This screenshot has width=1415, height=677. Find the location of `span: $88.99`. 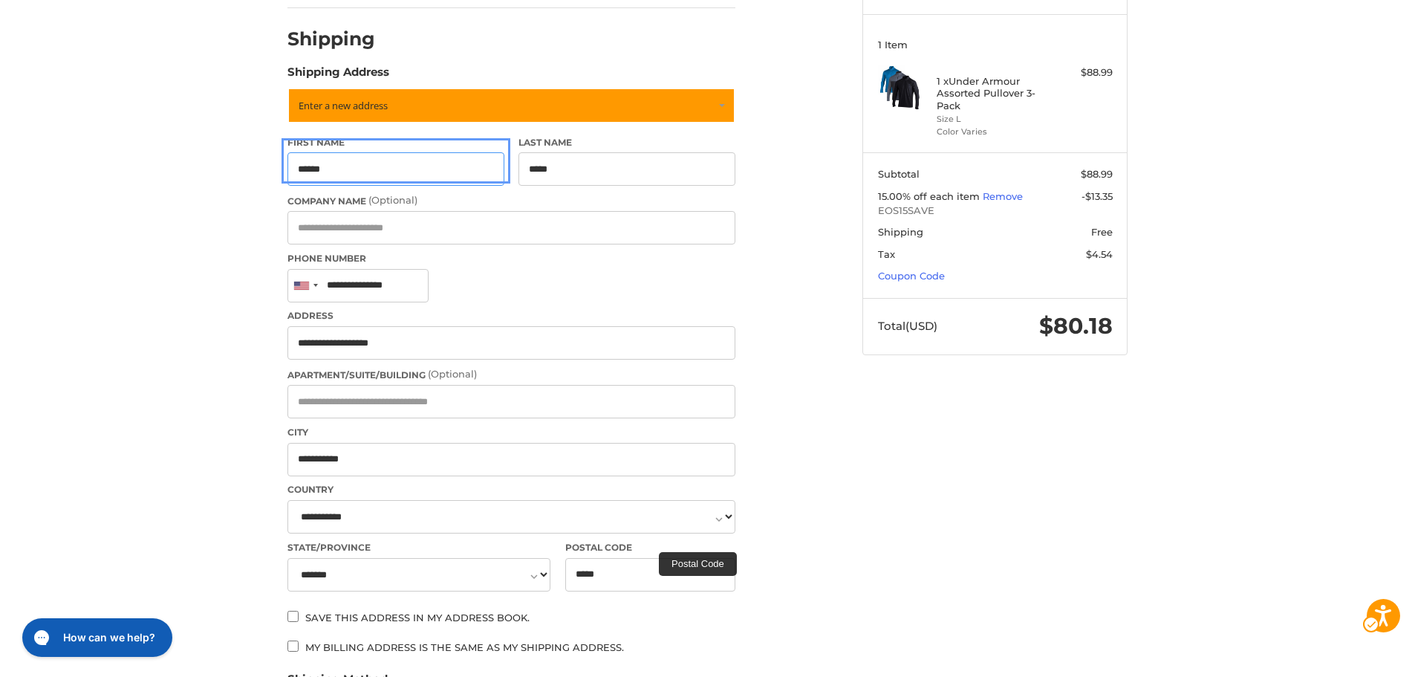

span: $88.99 is located at coordinates (1096, 174).